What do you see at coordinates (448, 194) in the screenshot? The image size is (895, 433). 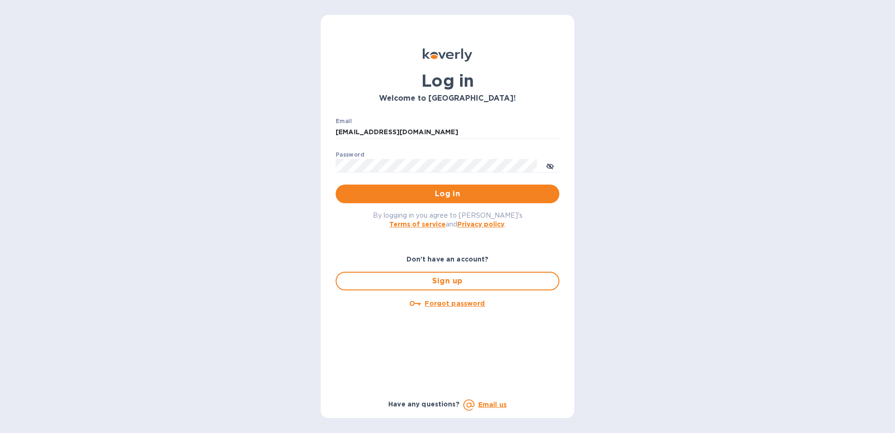 I see `button: Log in` at bounding box center [448, 194].